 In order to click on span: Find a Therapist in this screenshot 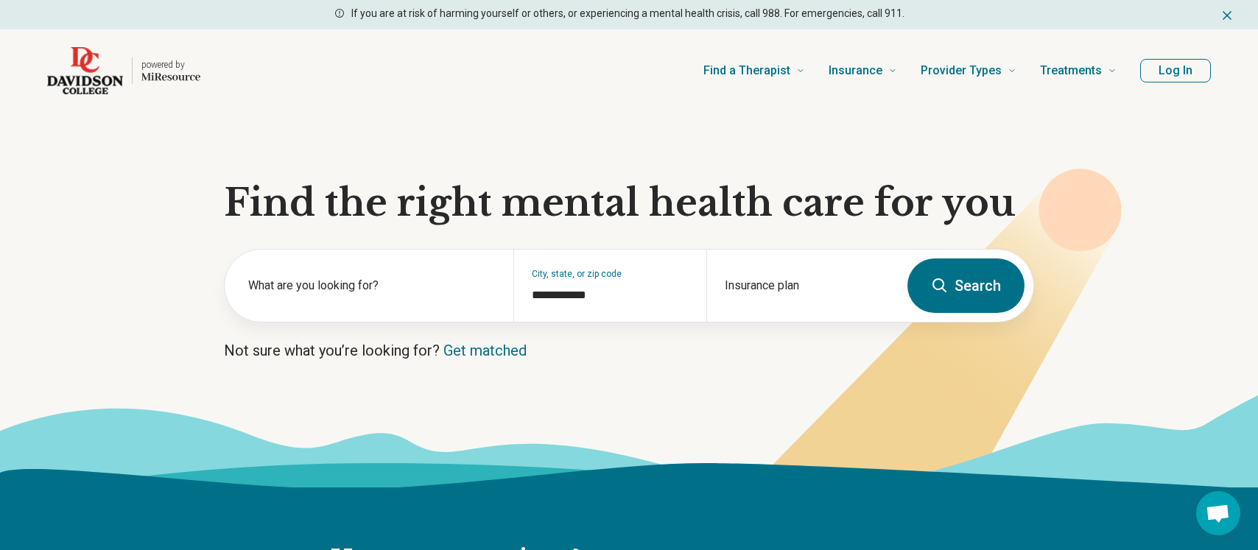, I will do `click(747, 71)`.